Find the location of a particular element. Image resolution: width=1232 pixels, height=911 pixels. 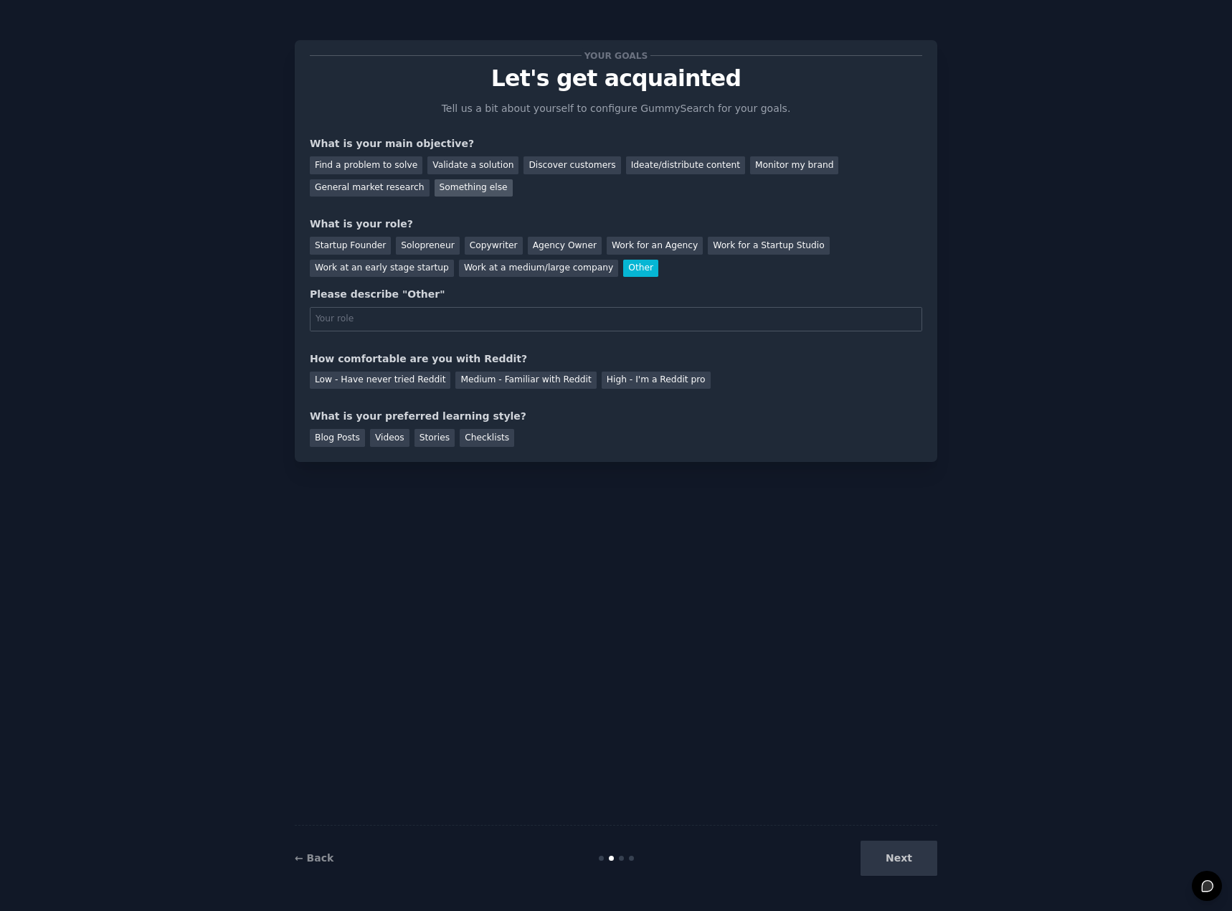

div: High - I'm a Reddit pro is located at coordinates (656, 380).